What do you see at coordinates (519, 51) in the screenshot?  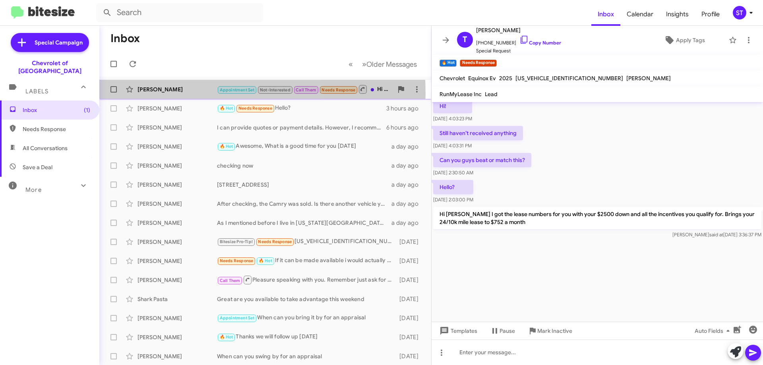 I see `span: Special Request` at bounding box center [519, 51].